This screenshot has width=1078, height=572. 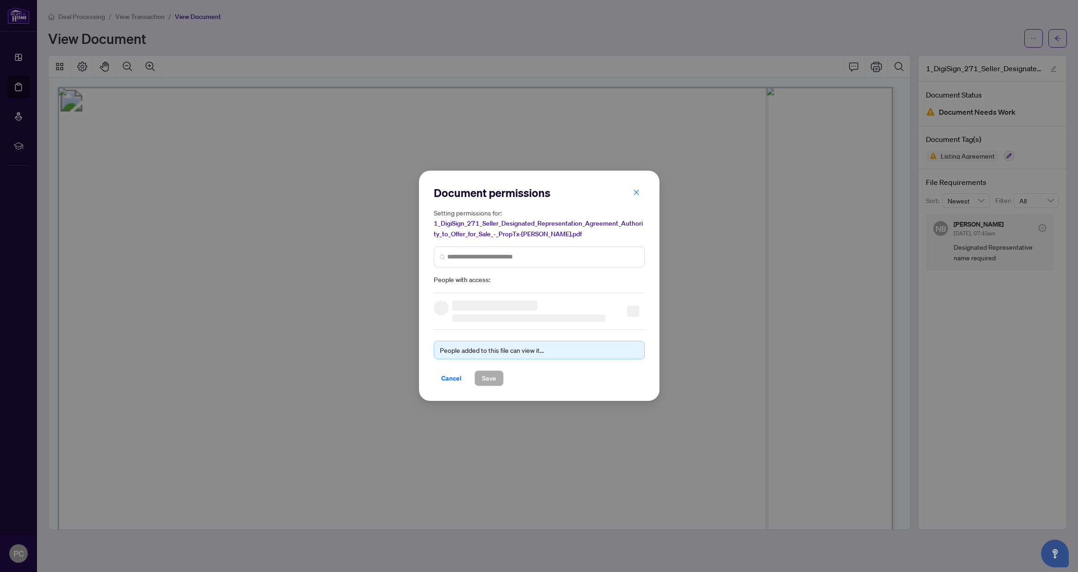 What do you see at coordinates (538, 228) in the screenshot?
I see `span: 1_DigiSign_271_Seller_Designated_Representation_Agreement_Authority_to_Offer_for_Sale_-_PropTx-[P...` at bounding box center [538, 228].